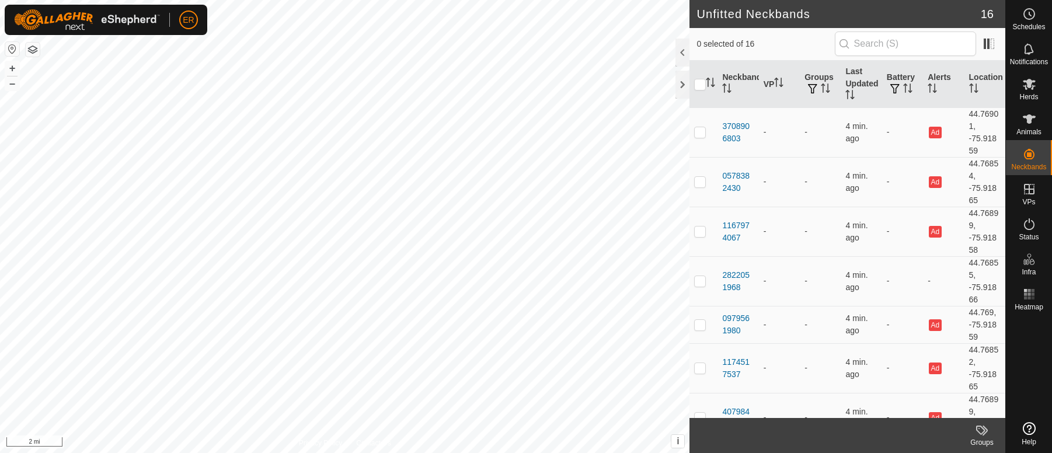 The width and height of the screenshot is (1052, 453). I want to click on th: Location, so click(984, 84).